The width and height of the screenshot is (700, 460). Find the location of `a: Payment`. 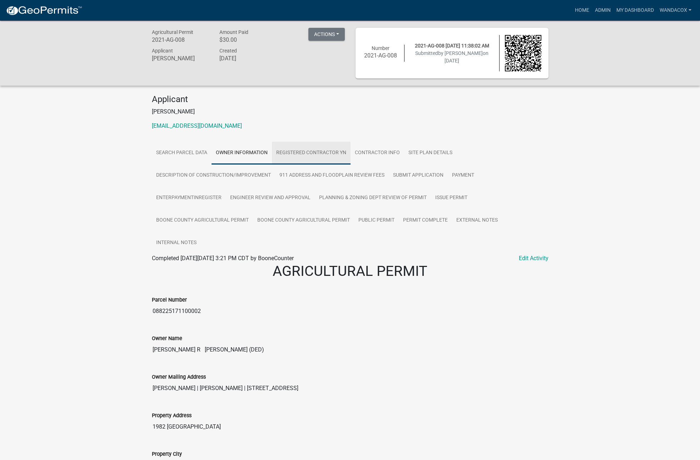

a: Payment is located at coordinates (463, 176).